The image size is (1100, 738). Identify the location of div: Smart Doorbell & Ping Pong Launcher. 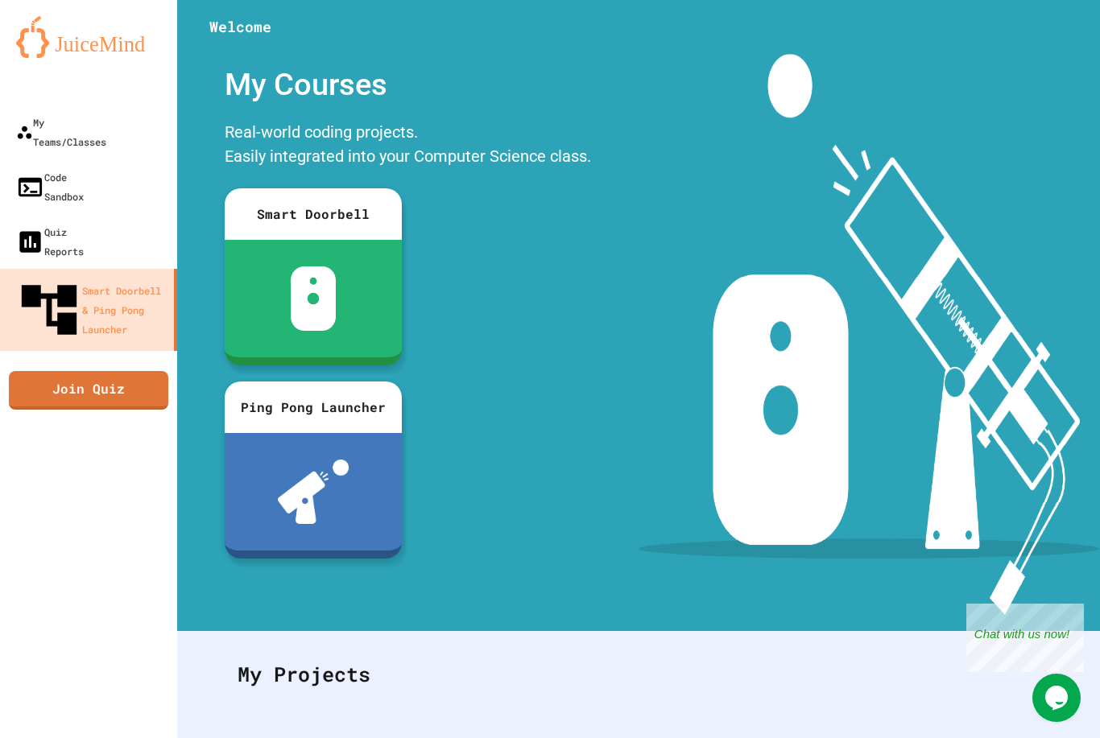
(92, 310).